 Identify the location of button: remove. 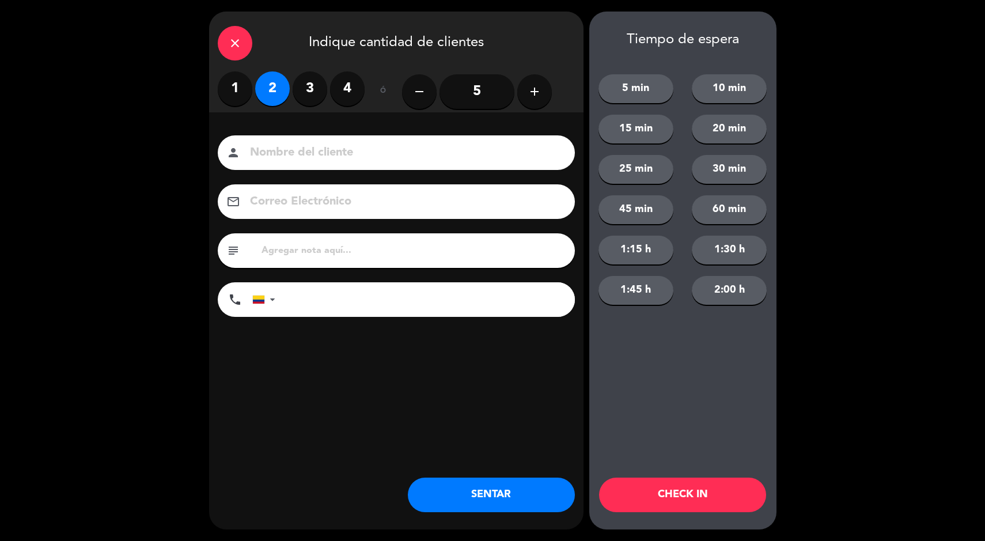
(420, 92).